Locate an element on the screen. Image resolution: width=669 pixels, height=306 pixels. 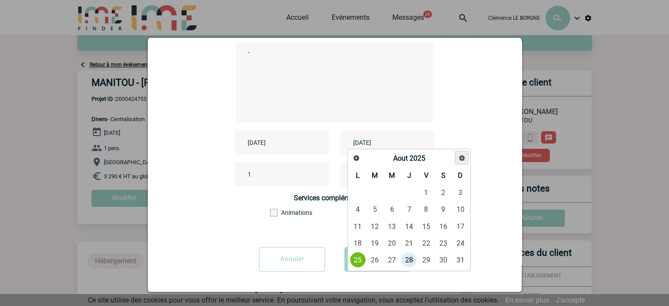
input: Annuler is located at coordinates (292, 259).